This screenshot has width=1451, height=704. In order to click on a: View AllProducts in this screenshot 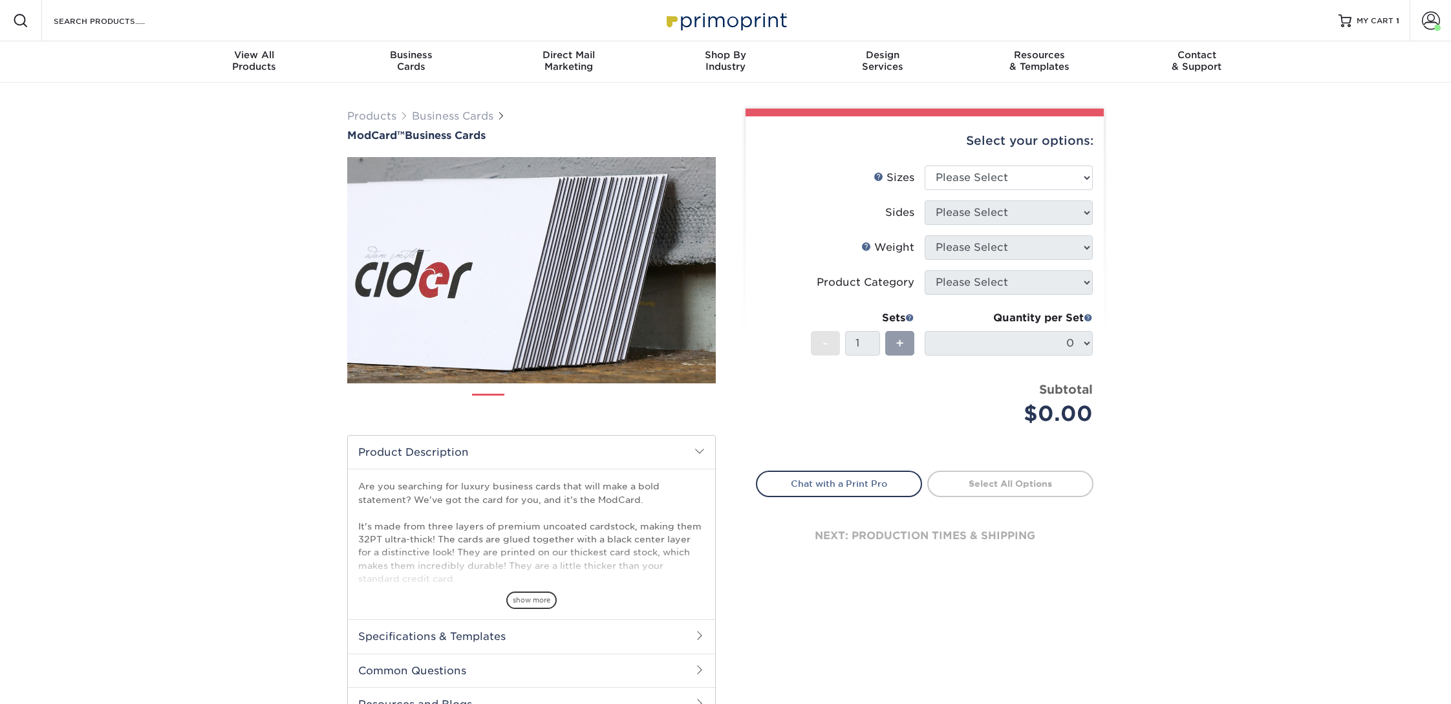, I will do `click(254, 62)`.